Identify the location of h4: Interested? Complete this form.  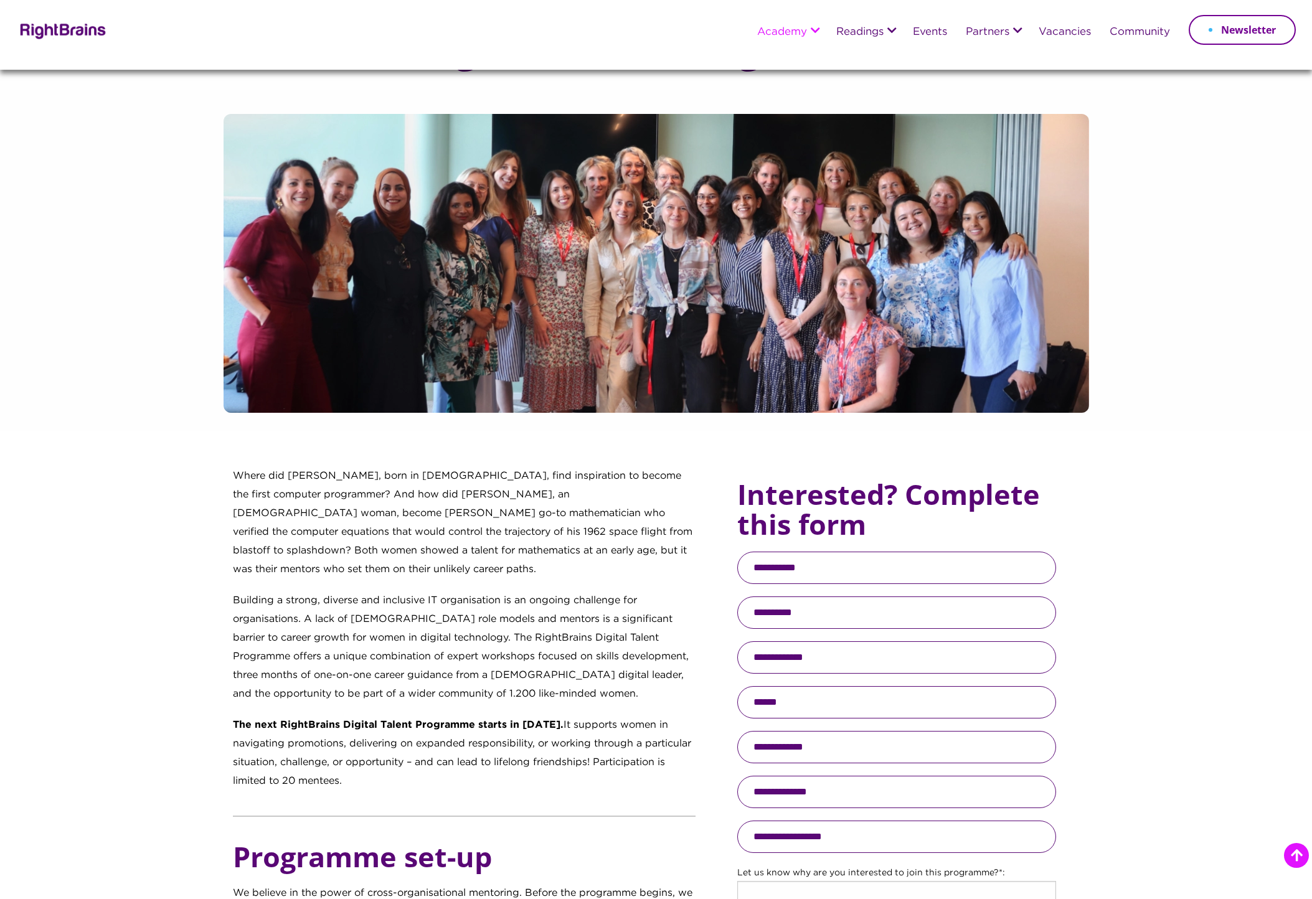
(897, 509).